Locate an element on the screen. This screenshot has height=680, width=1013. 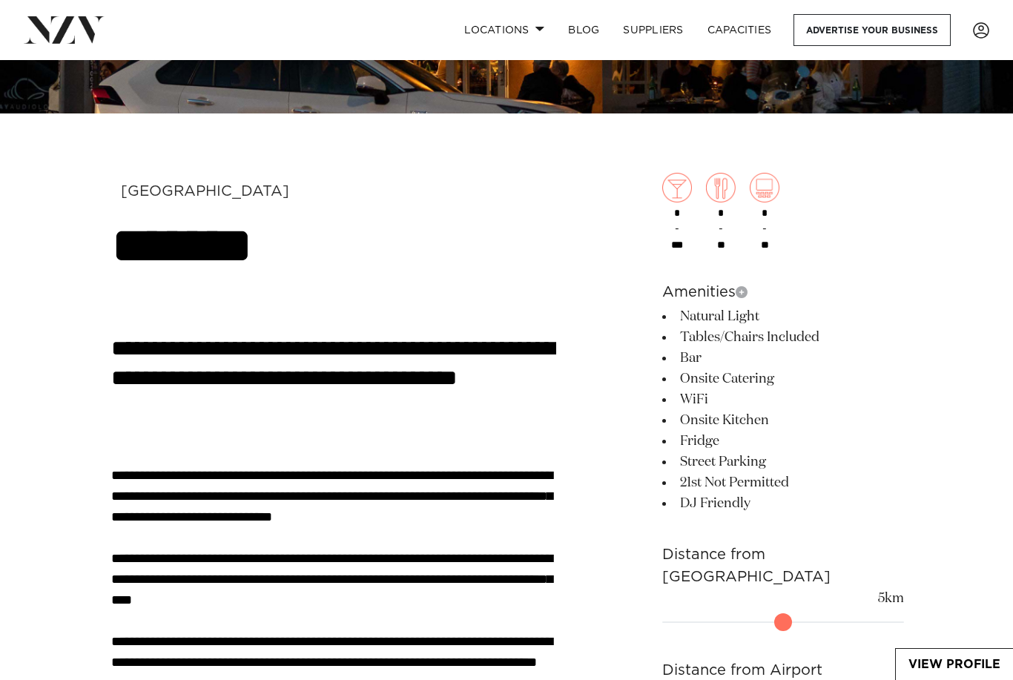
img: theatre.png is located at coordinates (765, 188).